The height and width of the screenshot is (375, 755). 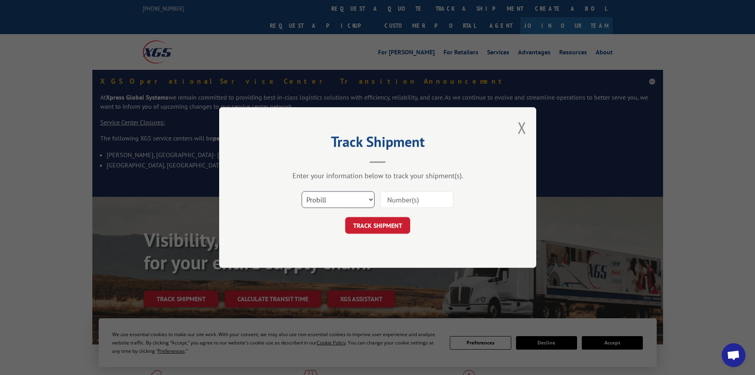 I want to click on h2: Track Shipment, so click(x=378, y=143).